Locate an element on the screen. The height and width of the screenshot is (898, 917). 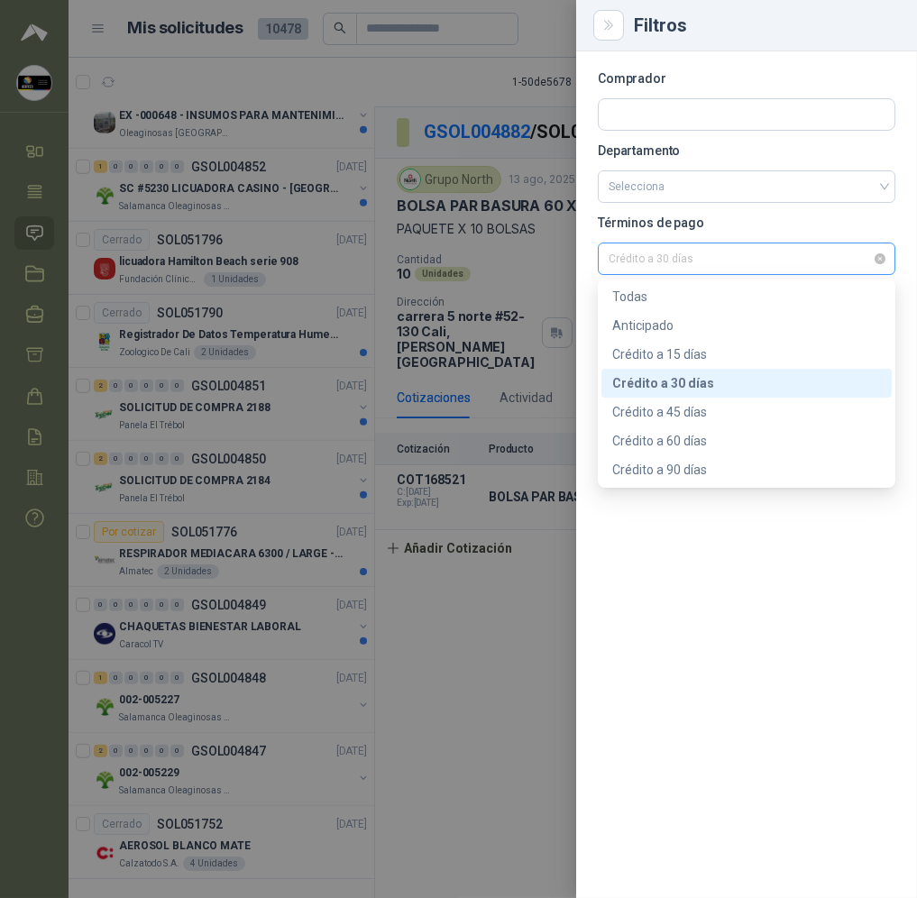
p: Departamento is located at coordinates (747, 151).